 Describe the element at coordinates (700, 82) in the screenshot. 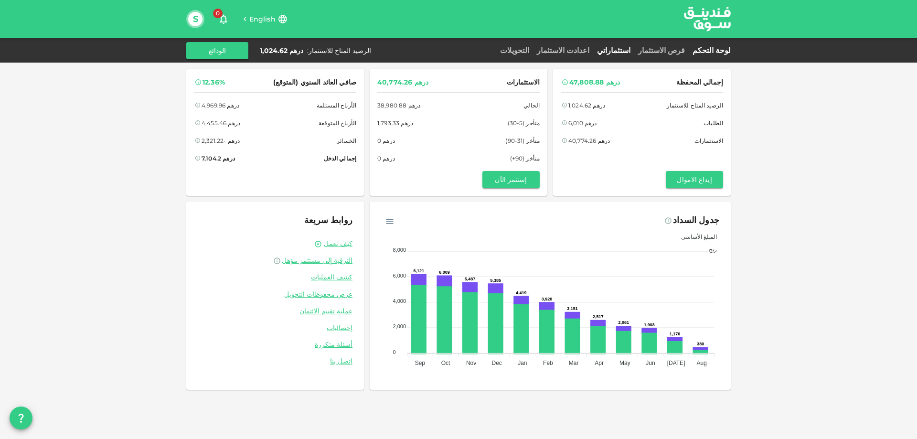

I see `span: إجمالي المحفظة` at that location.